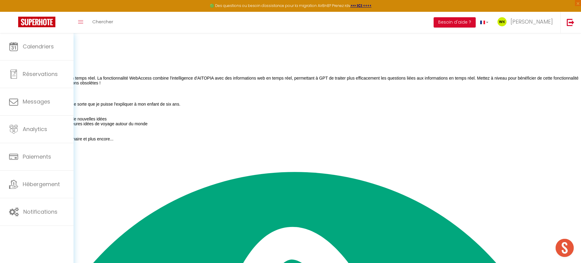 Image resolution: width=581 pixels, height=263 pixels. Describe the element at coordinates (35, 129) in the screenshot. I see `span: Analytics` at that location.